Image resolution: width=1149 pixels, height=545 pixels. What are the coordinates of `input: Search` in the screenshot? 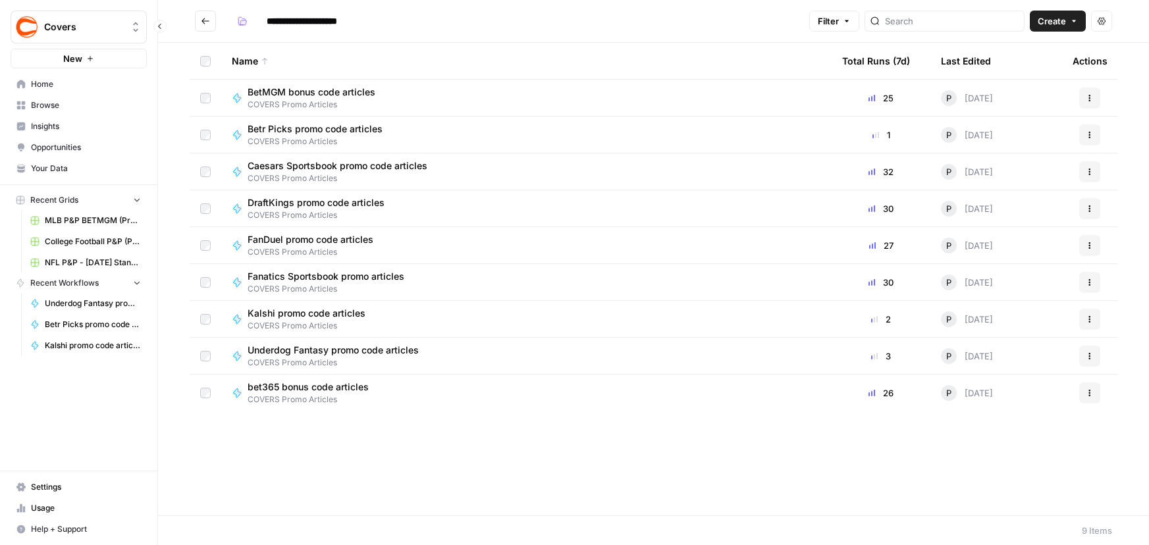 It's located at (952, 21).